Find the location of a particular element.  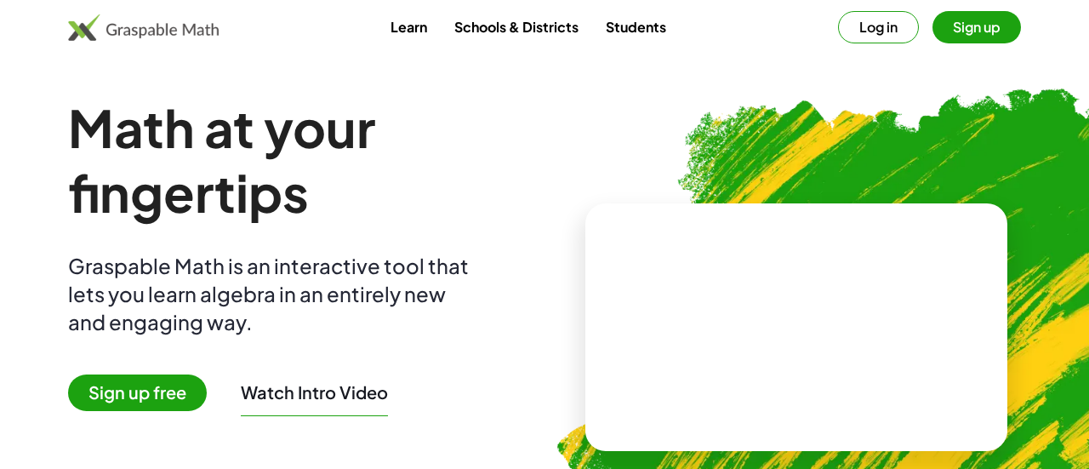

button: Log in is located at coordinates (878, 27).